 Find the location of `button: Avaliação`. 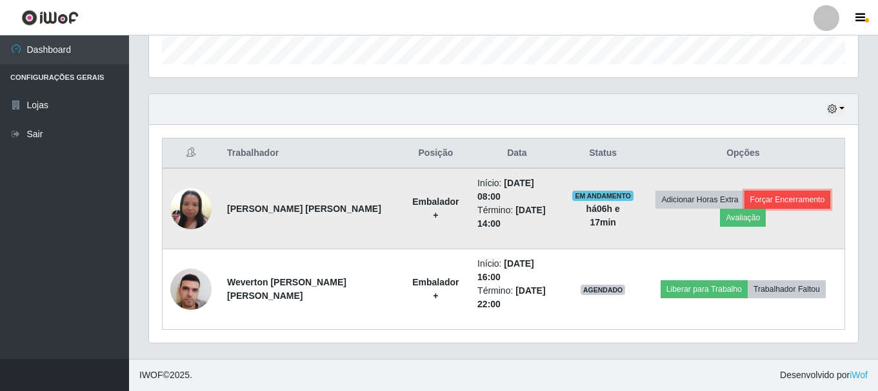

button: Avaliação is located at coordinates (742, 218).